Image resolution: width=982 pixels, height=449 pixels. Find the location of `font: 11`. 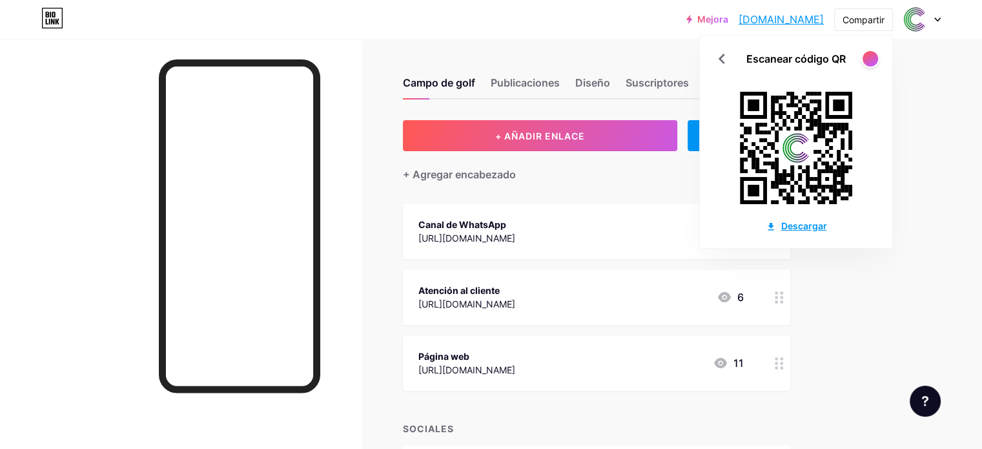

font: 11 is located at coordinates (739, 363).